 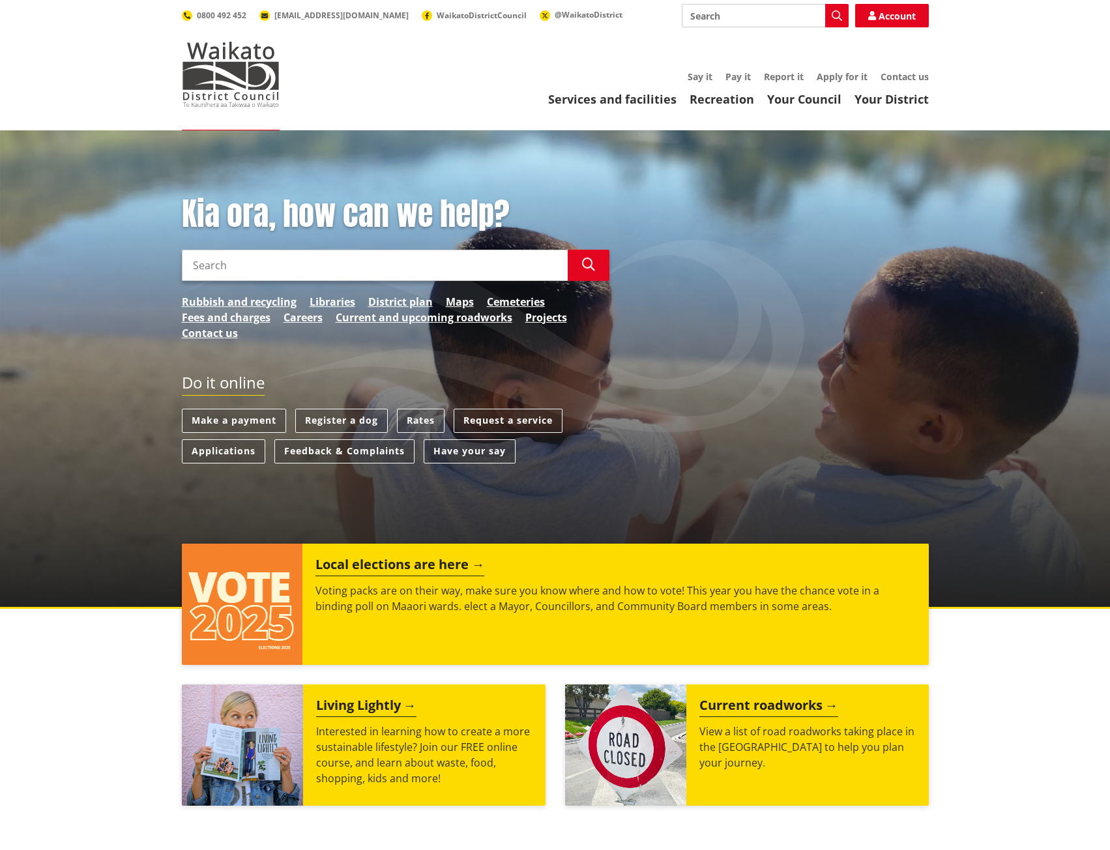 What do you see at coordinates (424, 318) in the screenshot?
I see `a: Current and upcoming roadworks` at bounding box center [424, 318].